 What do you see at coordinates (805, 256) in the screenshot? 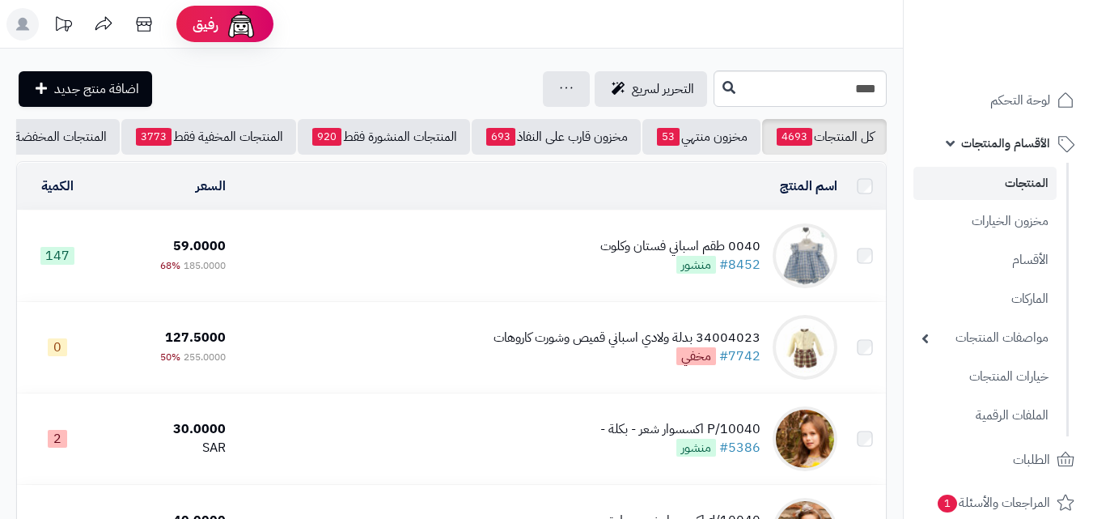
I see `img: 0040 طقم اسباني فستان وكلوت` at bounding box center [805, 256].